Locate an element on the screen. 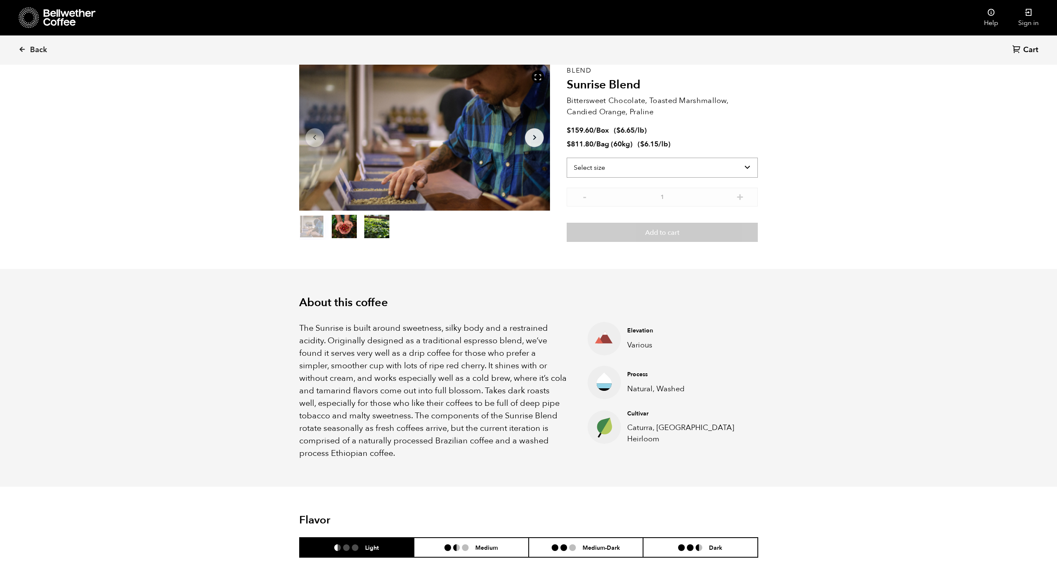  h6: Medium is located at coordinates (487, 548).